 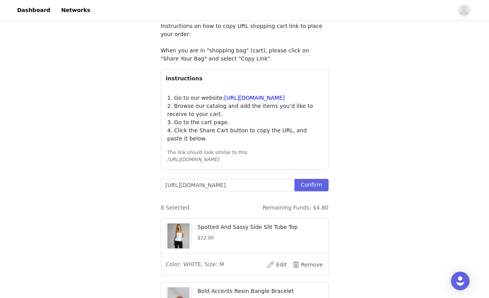 I want to click on button: Edit, so click(x=277, y=265).